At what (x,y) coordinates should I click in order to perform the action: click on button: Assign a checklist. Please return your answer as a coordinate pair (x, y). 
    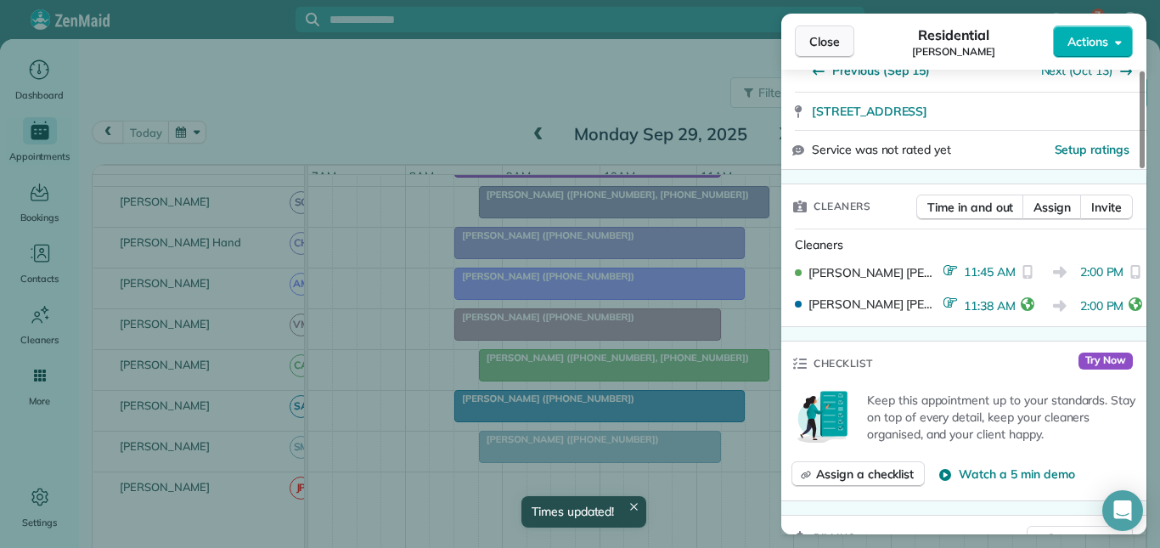
    Looking at the image, I should click on (858, 474).